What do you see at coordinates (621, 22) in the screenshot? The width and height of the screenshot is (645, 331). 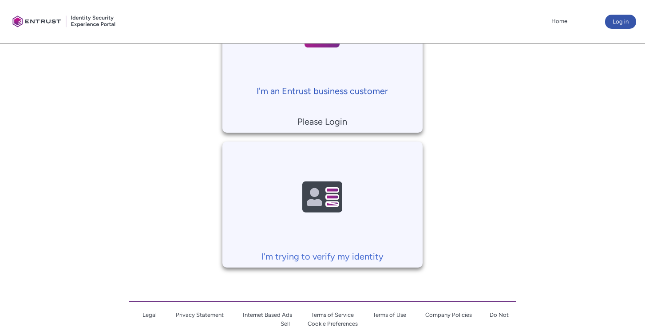 I see `button: Log in` at bounding box center [621, 22].